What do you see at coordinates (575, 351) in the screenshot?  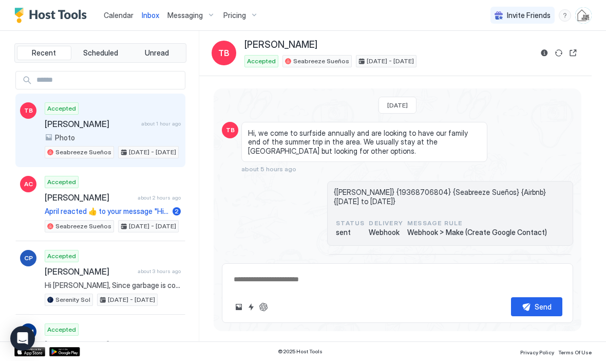 I see `a: Terms Of Use` at bounding box center [575, 351].